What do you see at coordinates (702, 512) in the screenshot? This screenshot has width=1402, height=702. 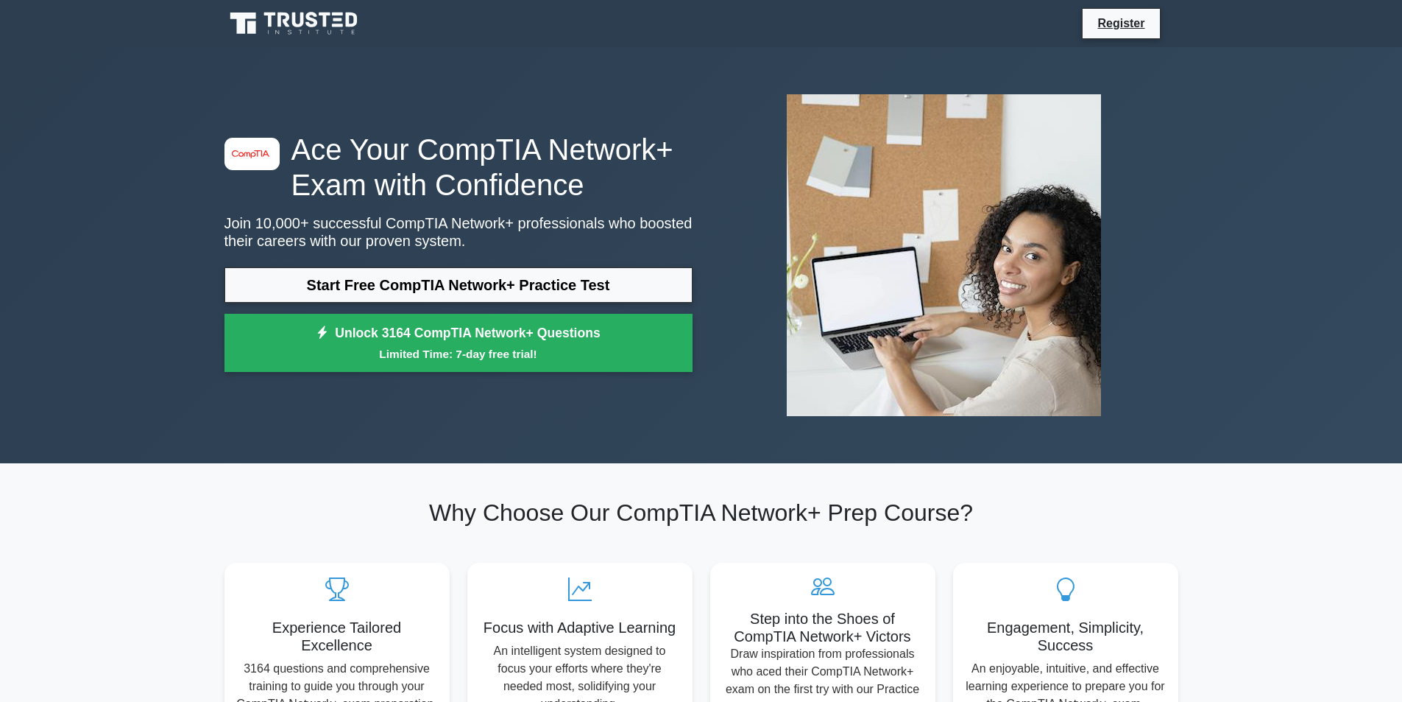 I see `h2: Why Choose Our CompTIA Network+ Prep Course?` at bounding box center [702, 512].